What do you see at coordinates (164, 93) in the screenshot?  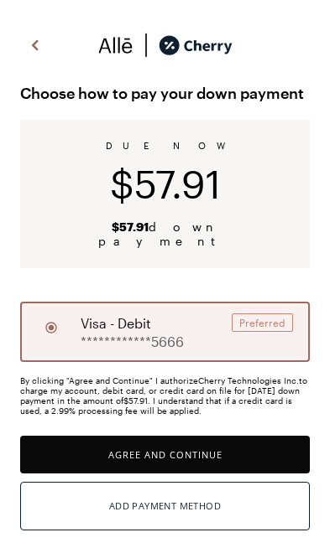 I see `span: Choose how to pay your down payment` at bounding box center [164, 93].